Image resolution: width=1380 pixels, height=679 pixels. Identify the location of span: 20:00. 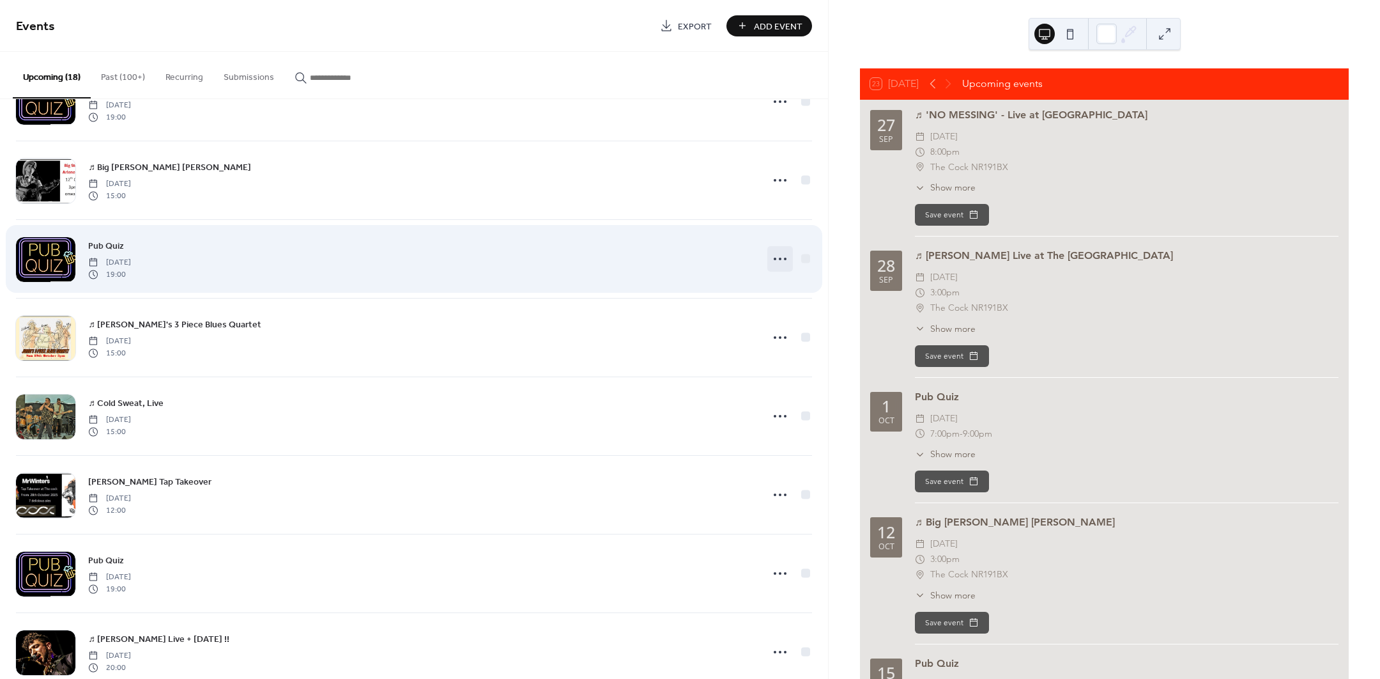
(109, 667).